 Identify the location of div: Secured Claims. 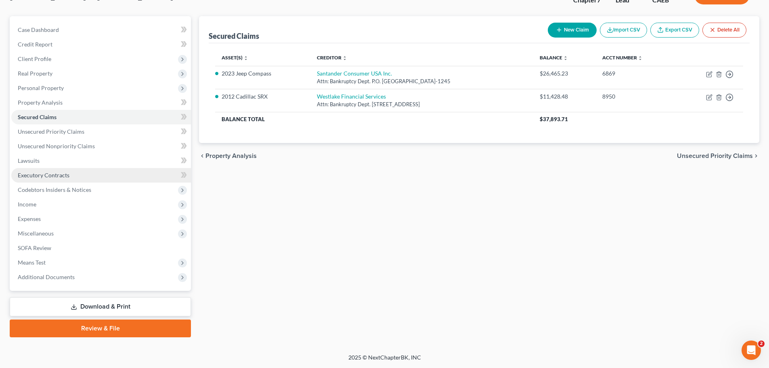
(234, 36).